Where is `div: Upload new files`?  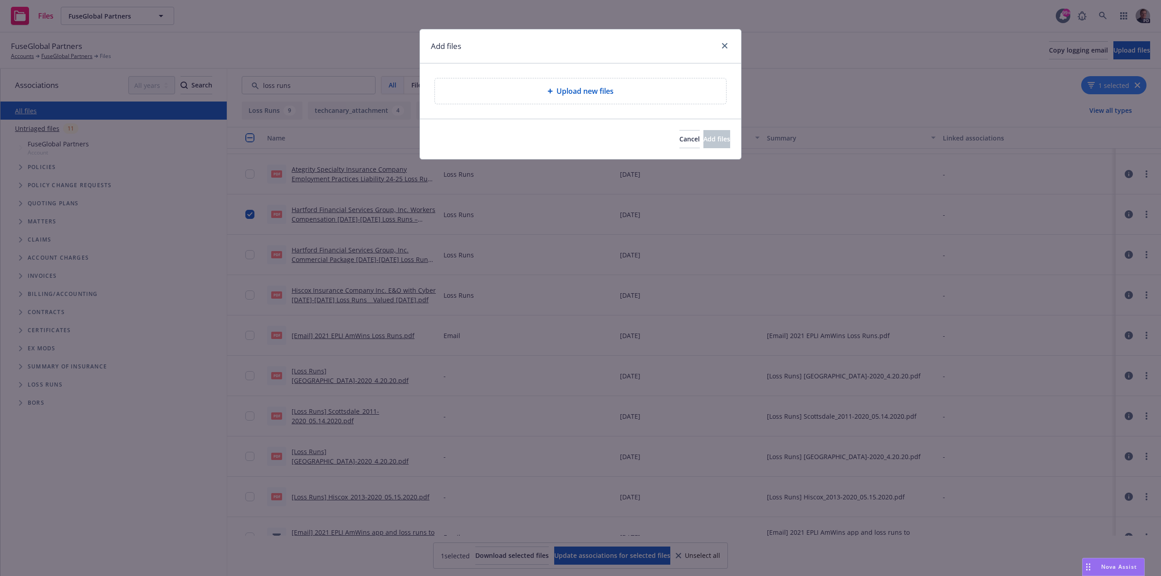
div: Upload new files is located at coordinates (580, 91).